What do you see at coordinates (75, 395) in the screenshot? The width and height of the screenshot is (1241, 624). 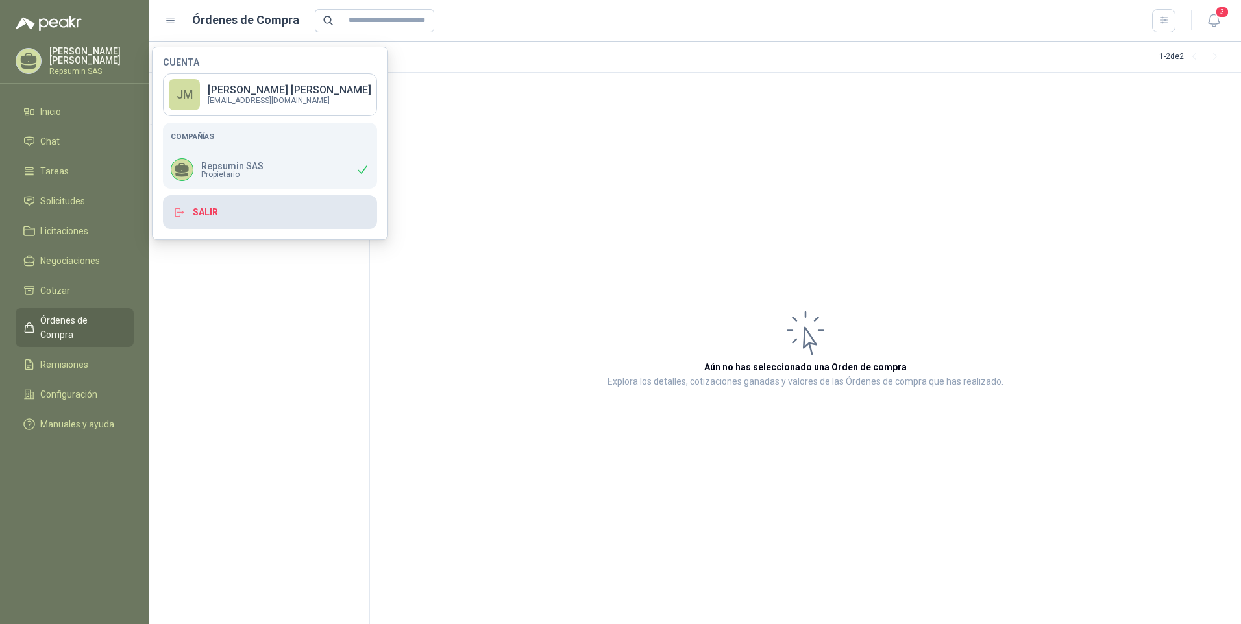 I see `a: Configuración` at bounding box center [75, 395].